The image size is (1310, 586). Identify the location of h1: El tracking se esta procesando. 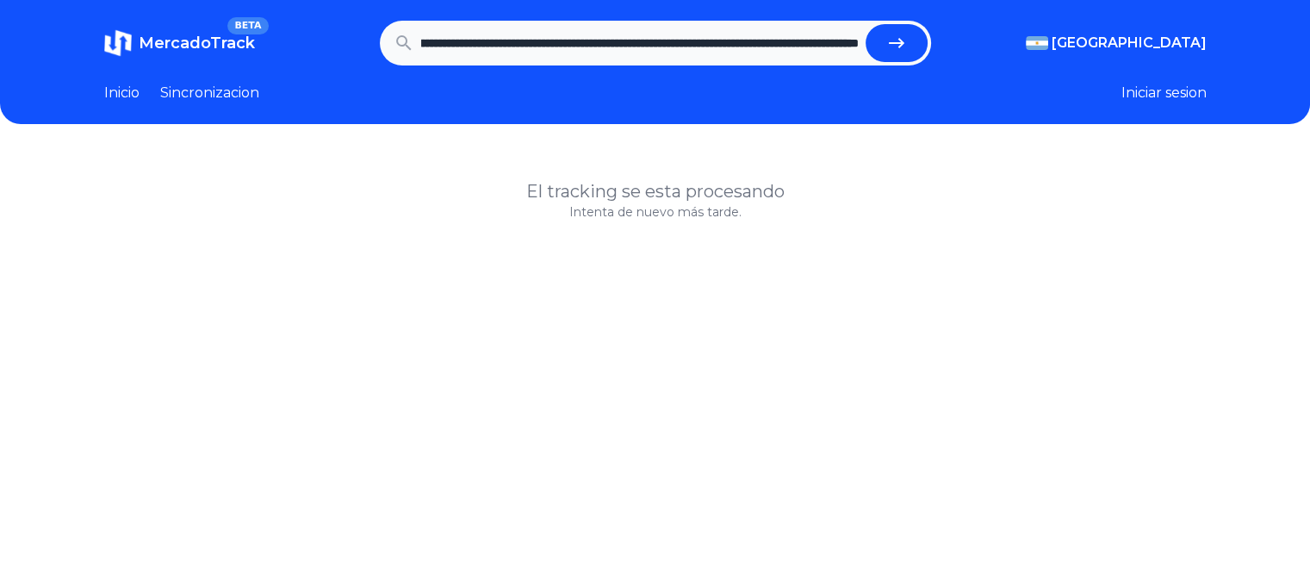
(655, 191).